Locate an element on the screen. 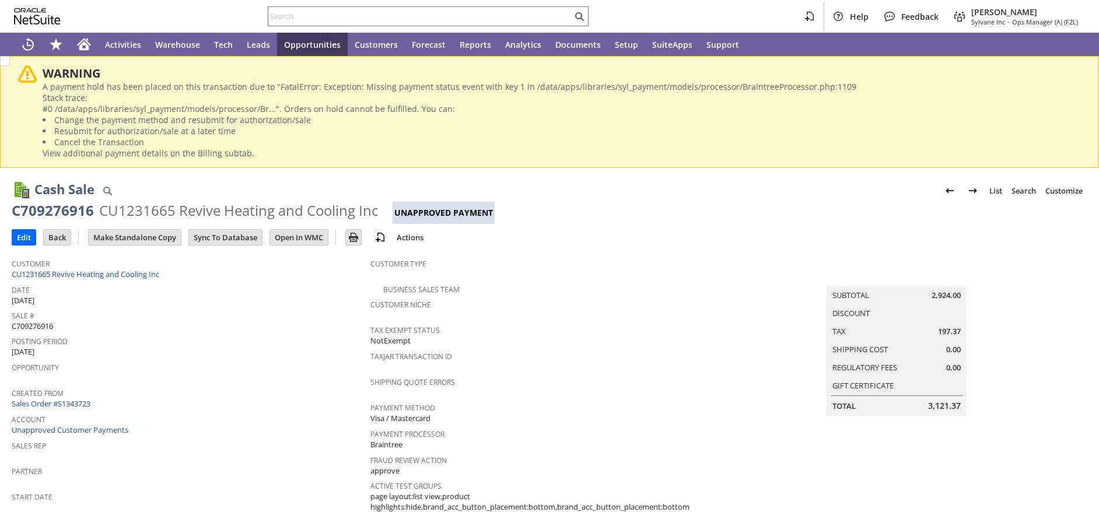 The width and height of the screenshot is (1099, 512). span: NotExempt is located at coordinates (390, 341).